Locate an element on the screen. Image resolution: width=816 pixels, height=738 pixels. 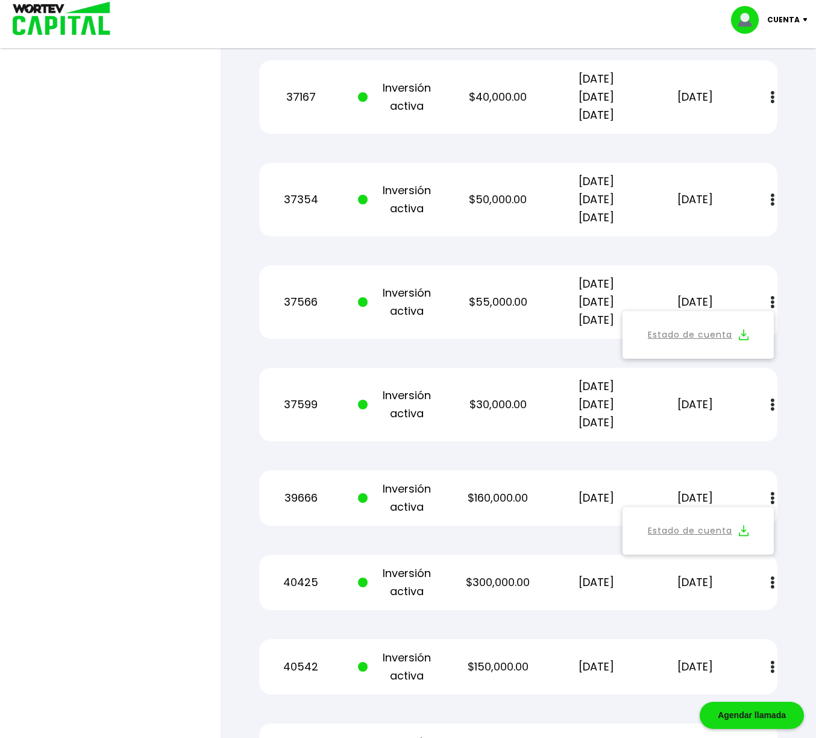
p: $150,000.00 is located at coordinates (498, 667).